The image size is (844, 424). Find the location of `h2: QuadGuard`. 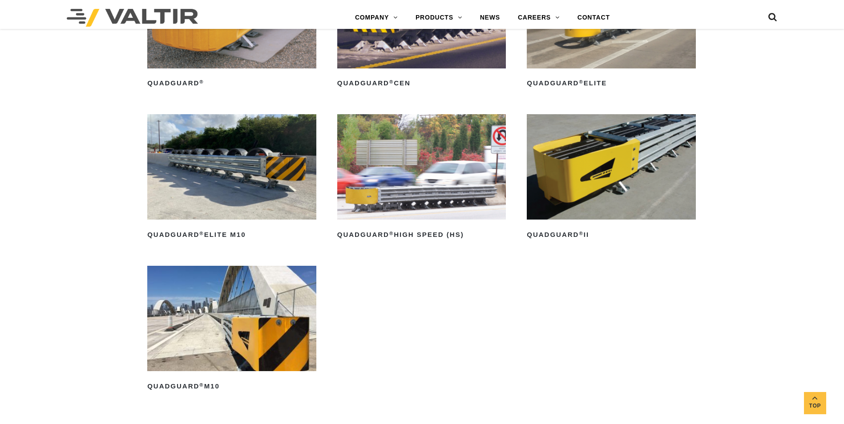

h2: QuadGuard is located at coordinates (232, 84).